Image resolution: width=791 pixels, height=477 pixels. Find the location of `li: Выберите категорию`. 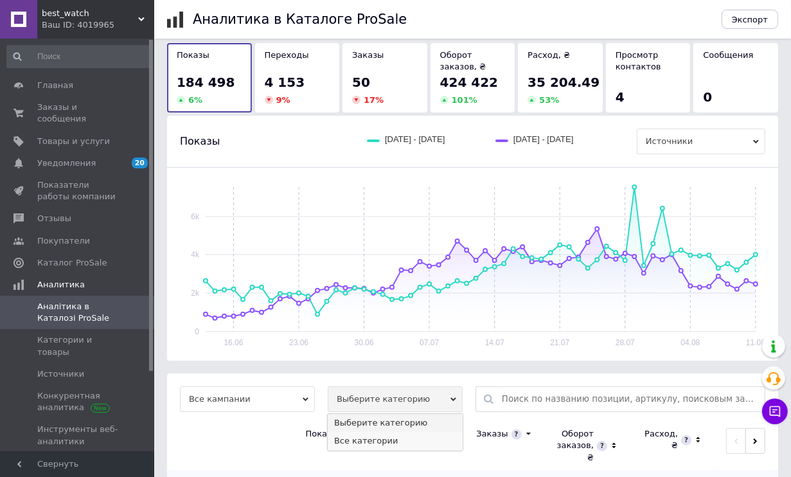

li: Выберите категорию is located at coordinates (395, 423).